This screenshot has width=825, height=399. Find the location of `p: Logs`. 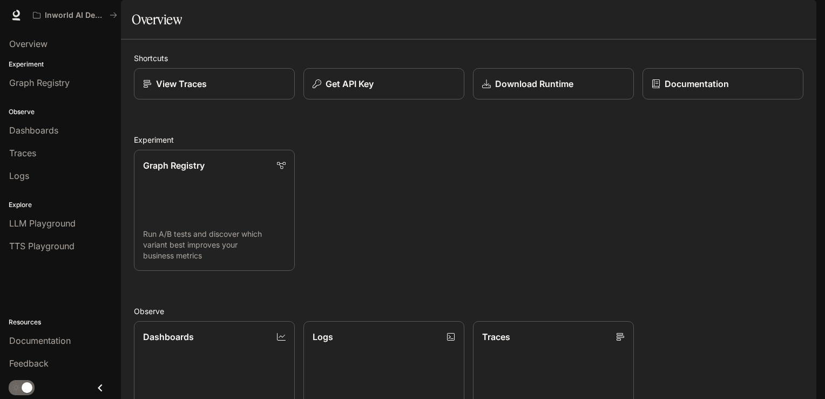

p: Logs is located at coordinates (323, 337).